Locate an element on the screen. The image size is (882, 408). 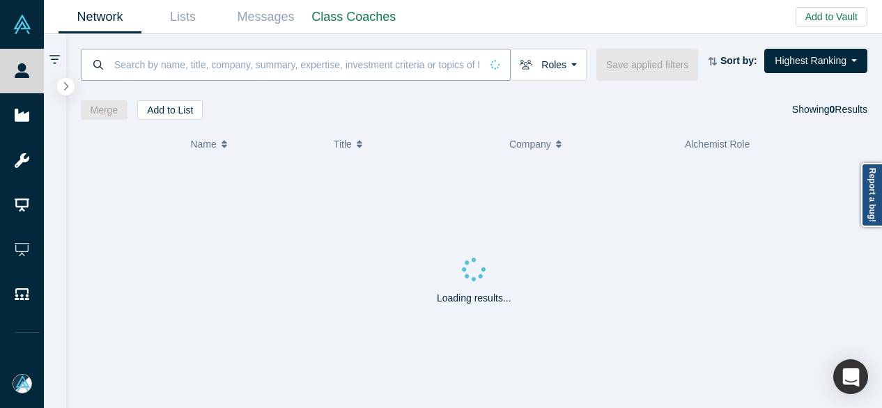
button: Merge is located at coordinates (104, 110).